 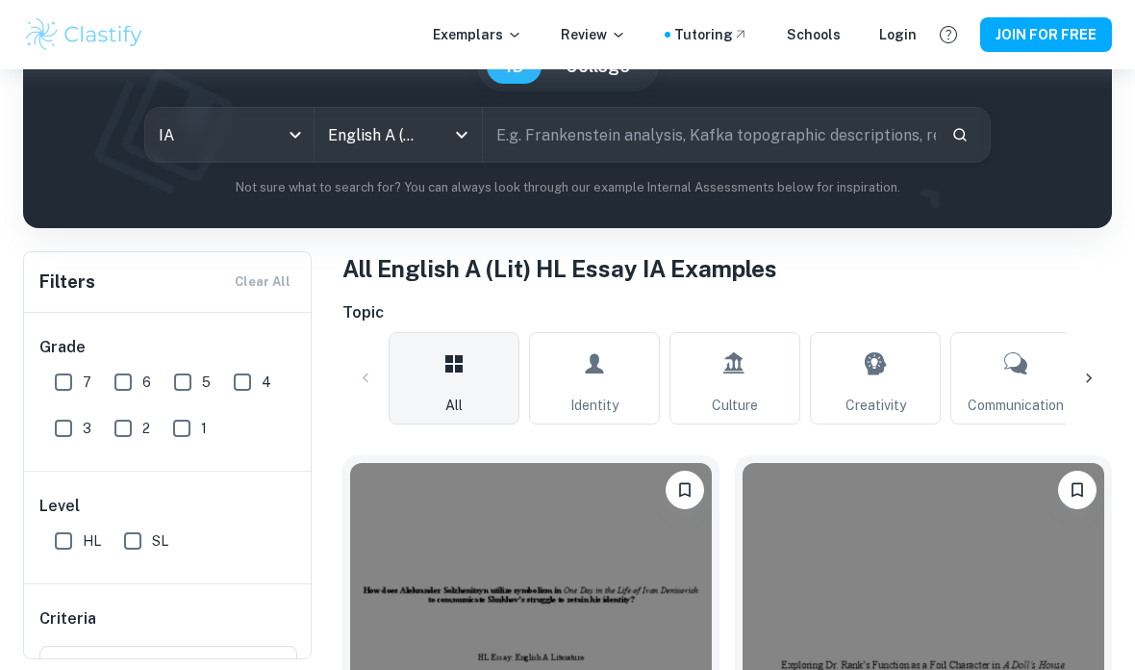 I want to click on p: Exemplars, so click(x=477, y=35).